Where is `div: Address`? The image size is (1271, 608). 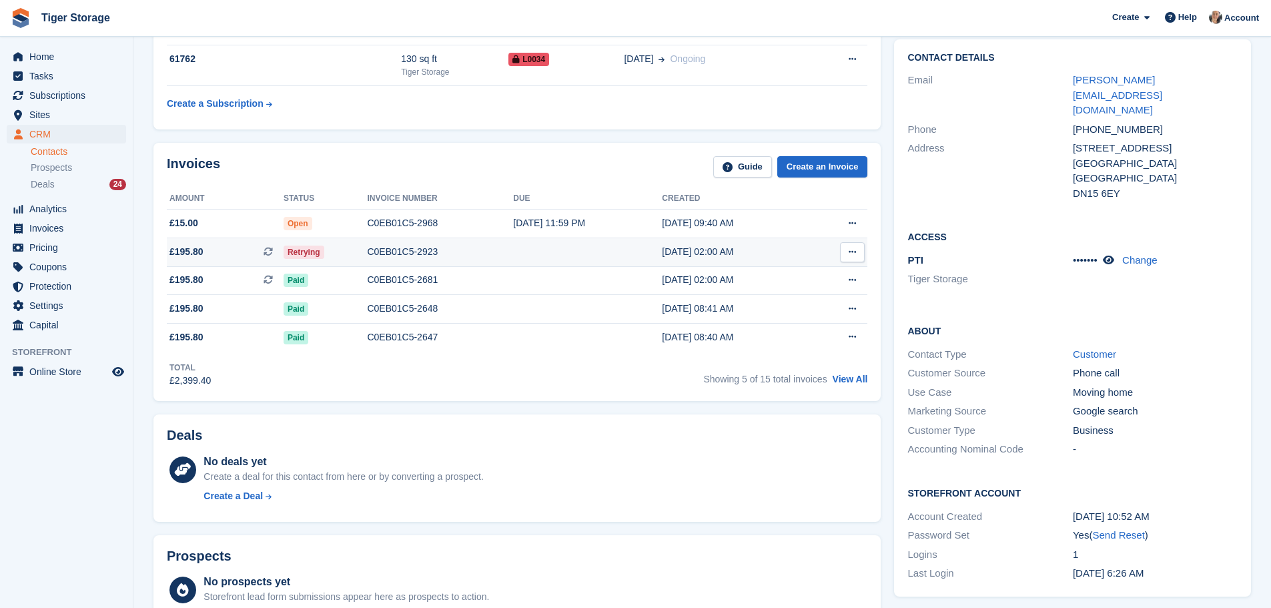 div: Address is located at coordinates (990, 171).